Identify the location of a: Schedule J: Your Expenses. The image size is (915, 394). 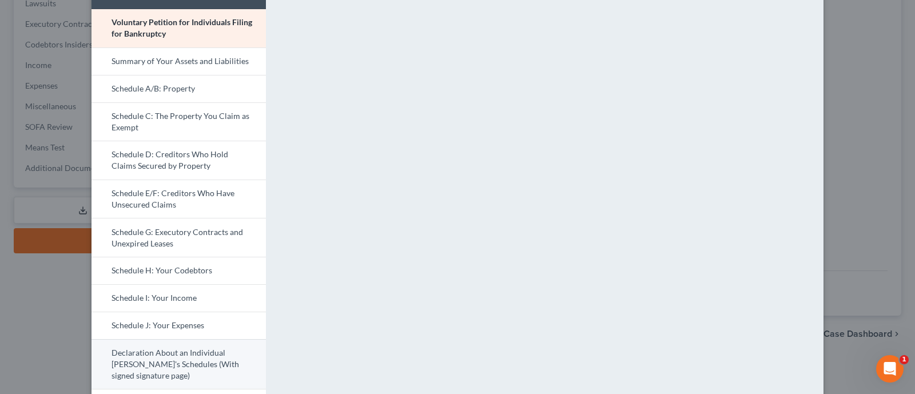
(178, 325).